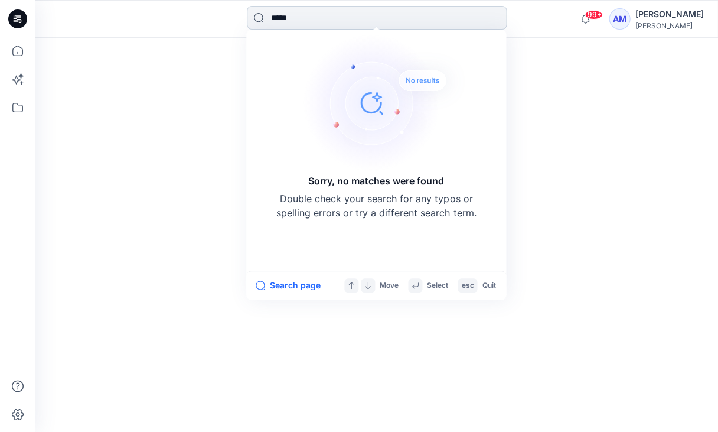 Image resolution: width=718 pixels, height=432 pixels. I want to click on p: esc, so click(467, 285).